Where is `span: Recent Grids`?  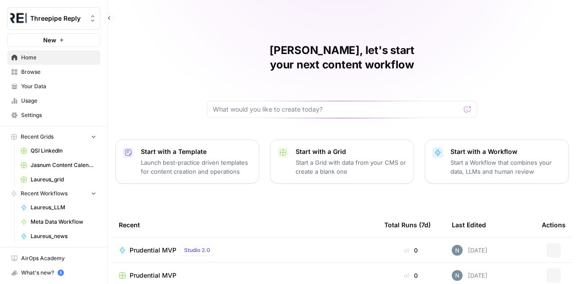
span: Recent Grids is located at coordinates (37, 137).